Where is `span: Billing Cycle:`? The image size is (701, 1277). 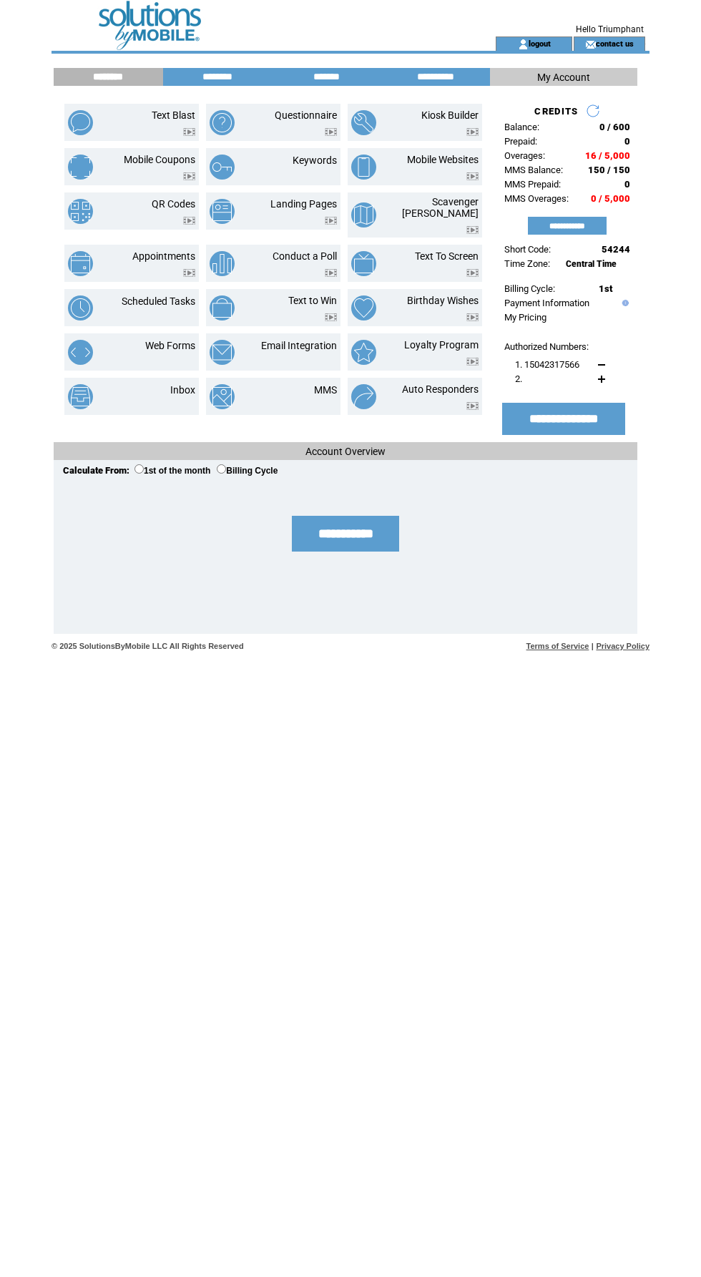
span: Billing Cycle: is located at coordinates (529, 288).